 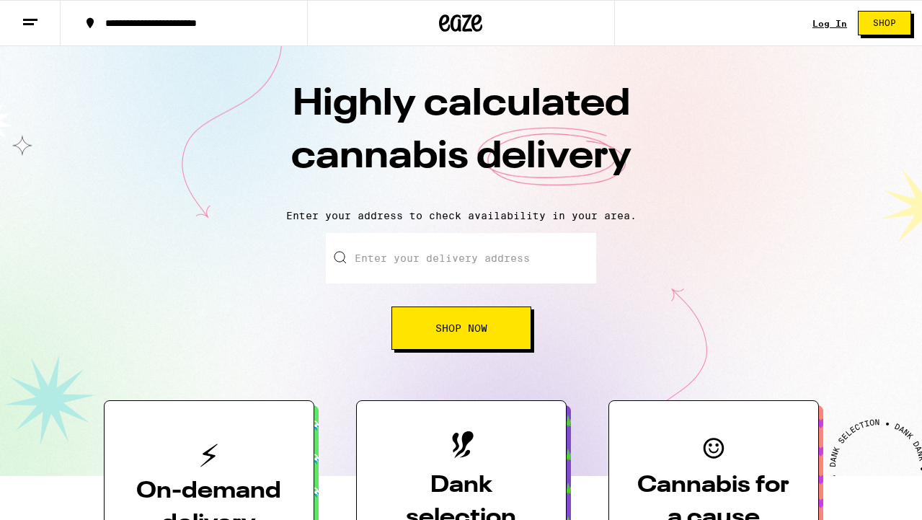 I want to click on p: Enter your address to check availability in your area., so click(x=461, y=216).